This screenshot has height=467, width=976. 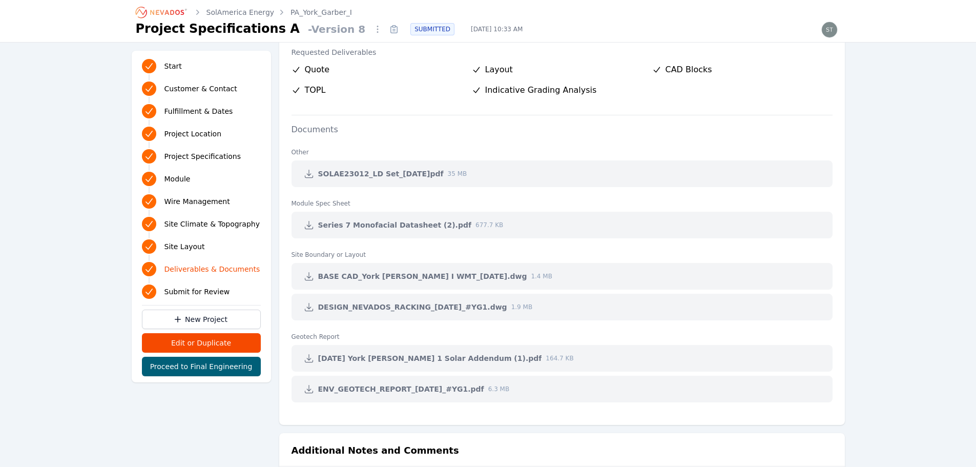 What do you see at coordinates (197, 292) in the screenshot?
I see `span: Submit for Review` at bounding box center [197, 292].